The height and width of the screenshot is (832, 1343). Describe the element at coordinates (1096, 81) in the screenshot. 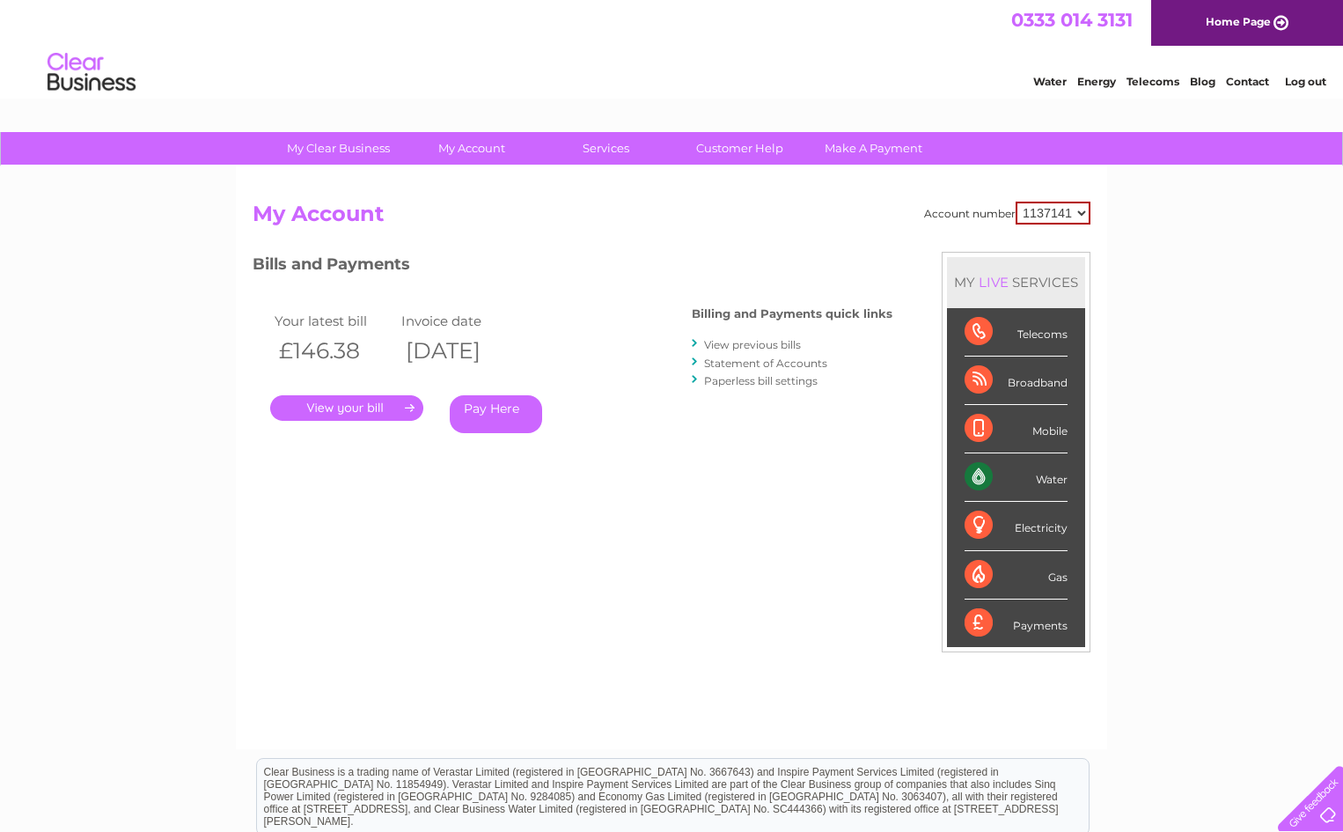

I see `a: Energy` at that location.